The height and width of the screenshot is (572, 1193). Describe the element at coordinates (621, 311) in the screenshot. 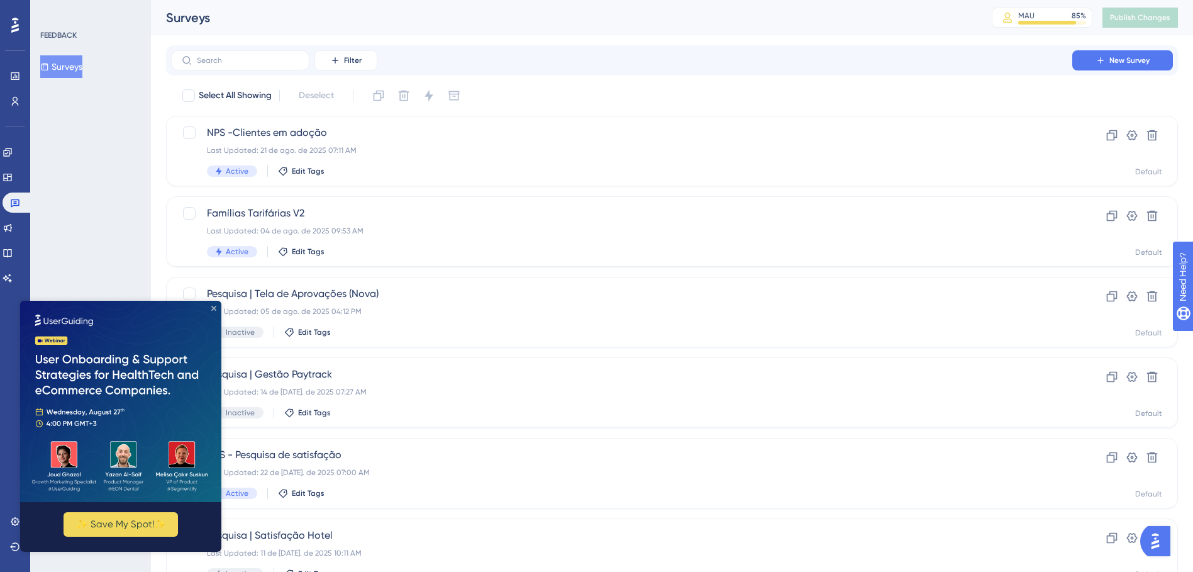

I see `div: Last Updated: 05 de ago. de 2025 04:12 PM` at that location.